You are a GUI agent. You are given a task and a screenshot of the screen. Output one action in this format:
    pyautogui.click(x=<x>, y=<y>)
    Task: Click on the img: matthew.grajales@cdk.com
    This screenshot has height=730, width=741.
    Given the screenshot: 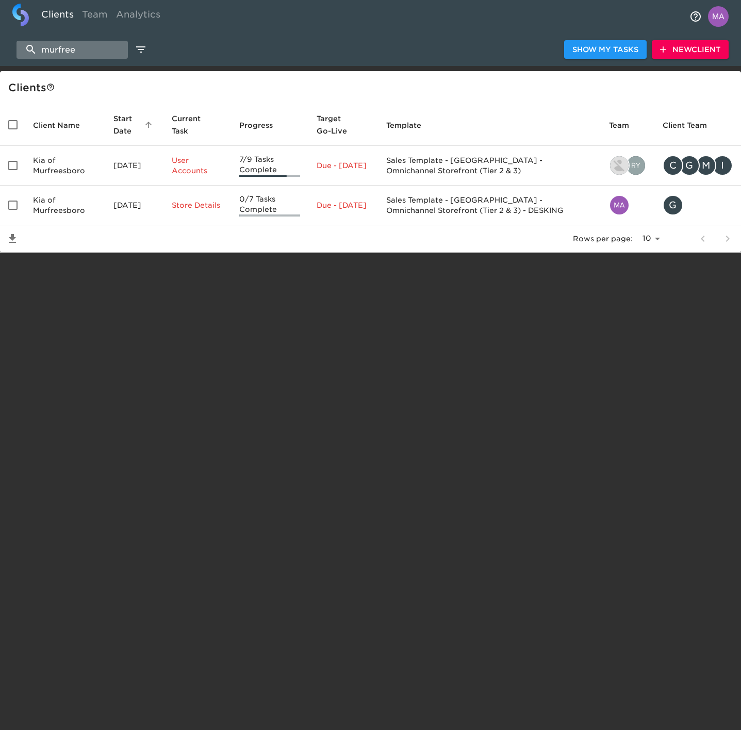 What is the action you would take?
    pyautogui.click(x=619, y=205)
    